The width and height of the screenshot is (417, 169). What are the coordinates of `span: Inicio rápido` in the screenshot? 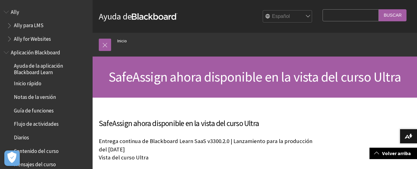 It's located at (27, 82).